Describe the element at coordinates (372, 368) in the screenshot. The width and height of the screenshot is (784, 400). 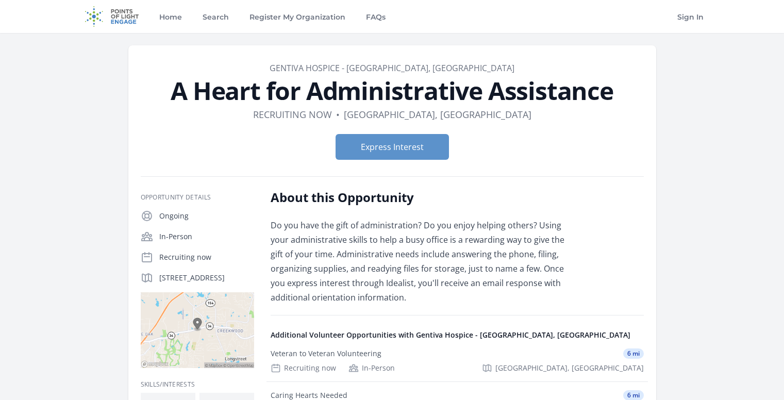
I see `div: In-Person` at that location.